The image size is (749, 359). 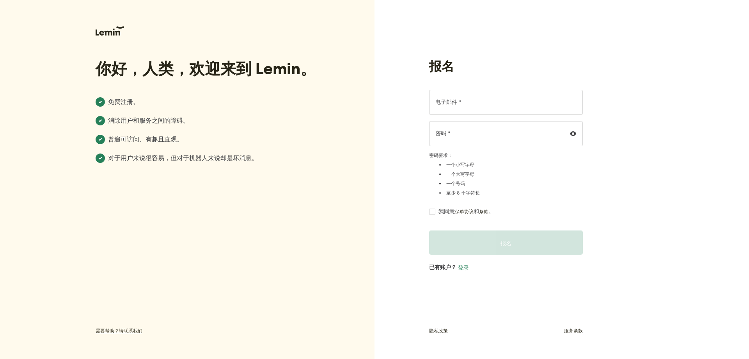 I want to click on a: 需要帮助？请联系我们, so click(x=214, y=331).